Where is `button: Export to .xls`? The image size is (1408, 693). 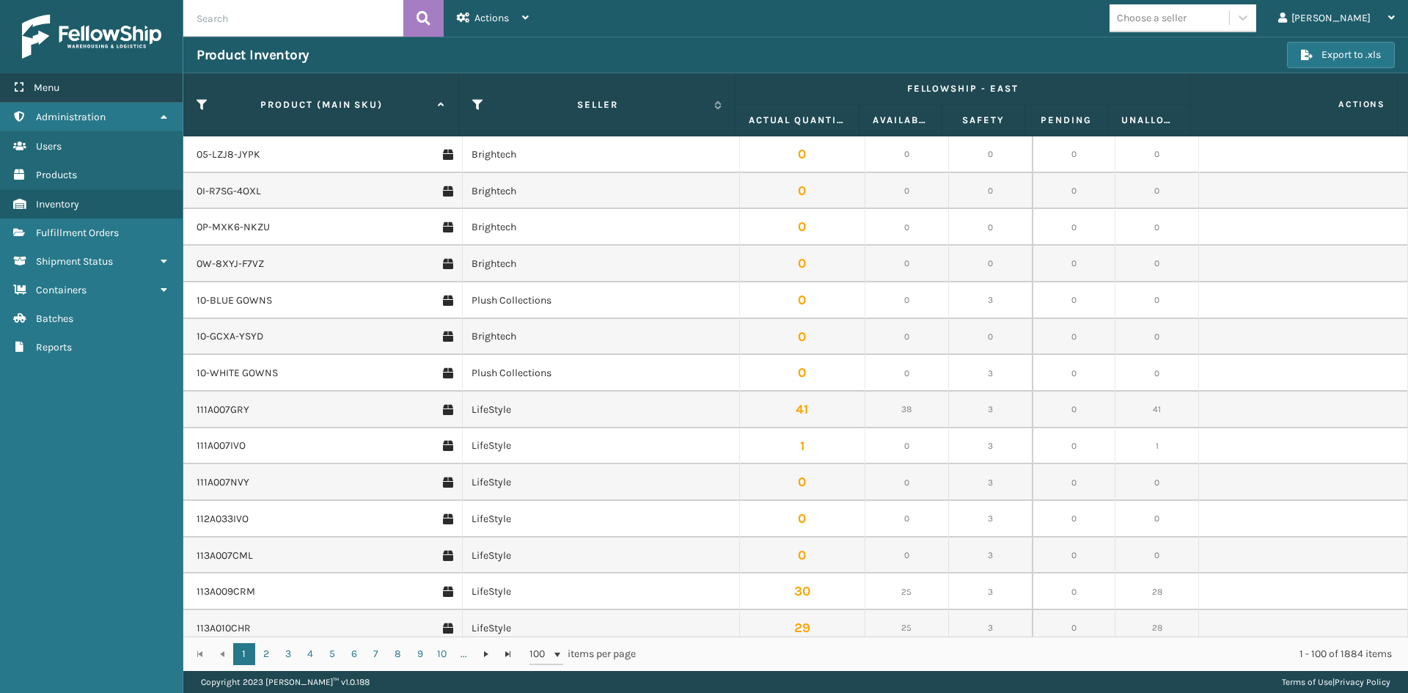
button: Export to .xls is located at coordinates (1340, 55).